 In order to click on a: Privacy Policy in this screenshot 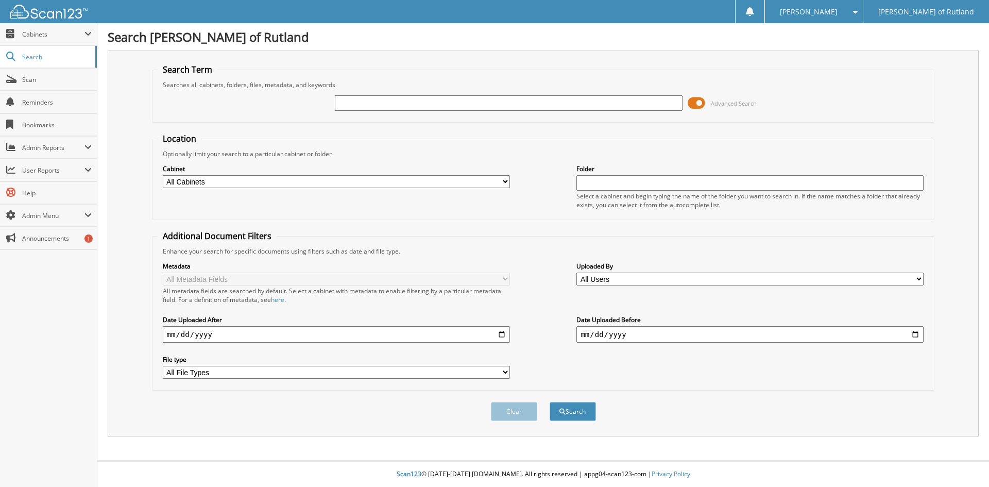, I will do `click(671, 474)`.